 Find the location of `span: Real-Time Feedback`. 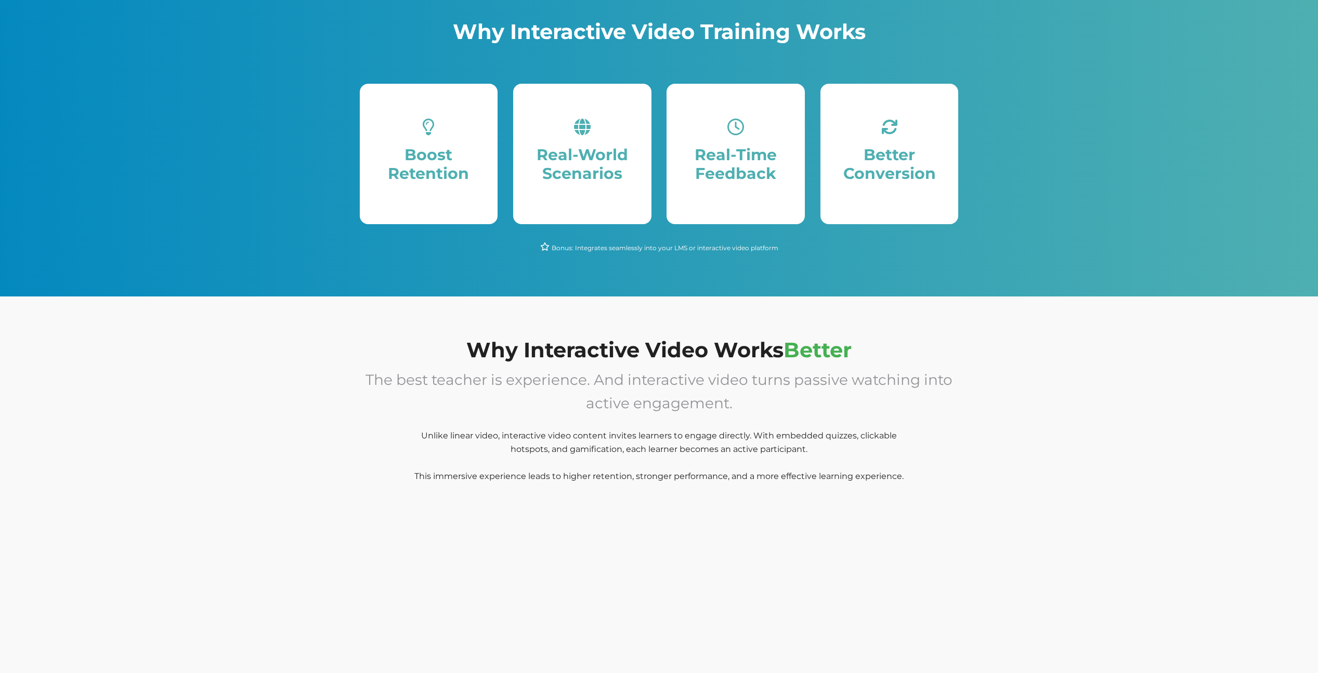

span: Real-Time Feedback is located at coordinates (736, 164).